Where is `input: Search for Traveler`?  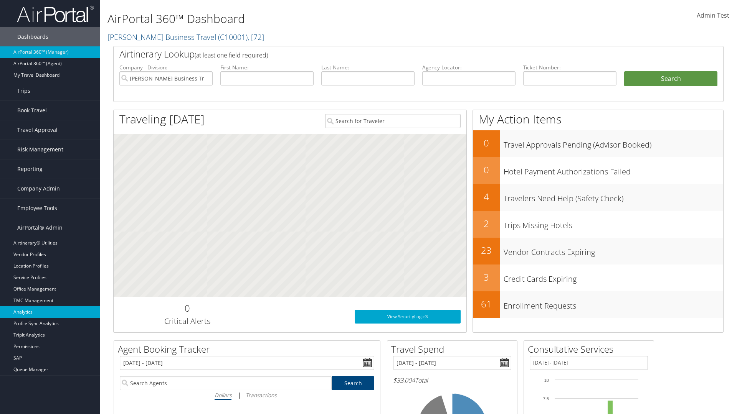
input: Search for Traveler is located at coordinates (393, 121).